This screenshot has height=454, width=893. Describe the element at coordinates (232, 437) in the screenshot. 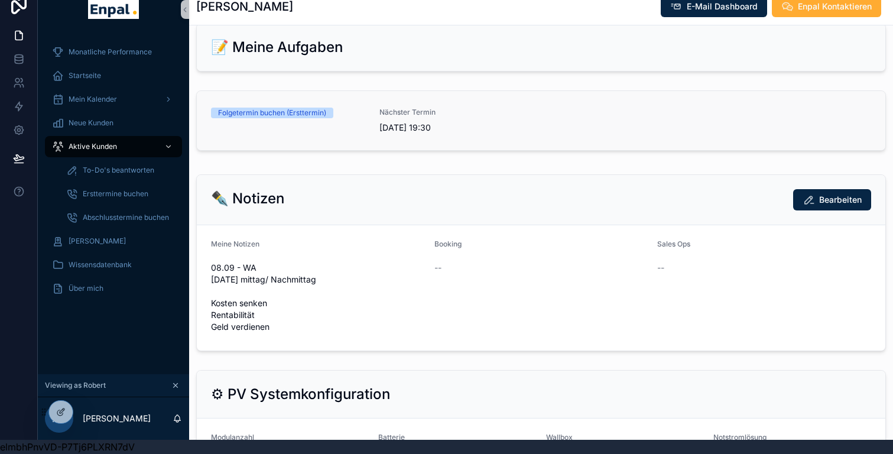

I see `span: Modulanzahl` at that location.